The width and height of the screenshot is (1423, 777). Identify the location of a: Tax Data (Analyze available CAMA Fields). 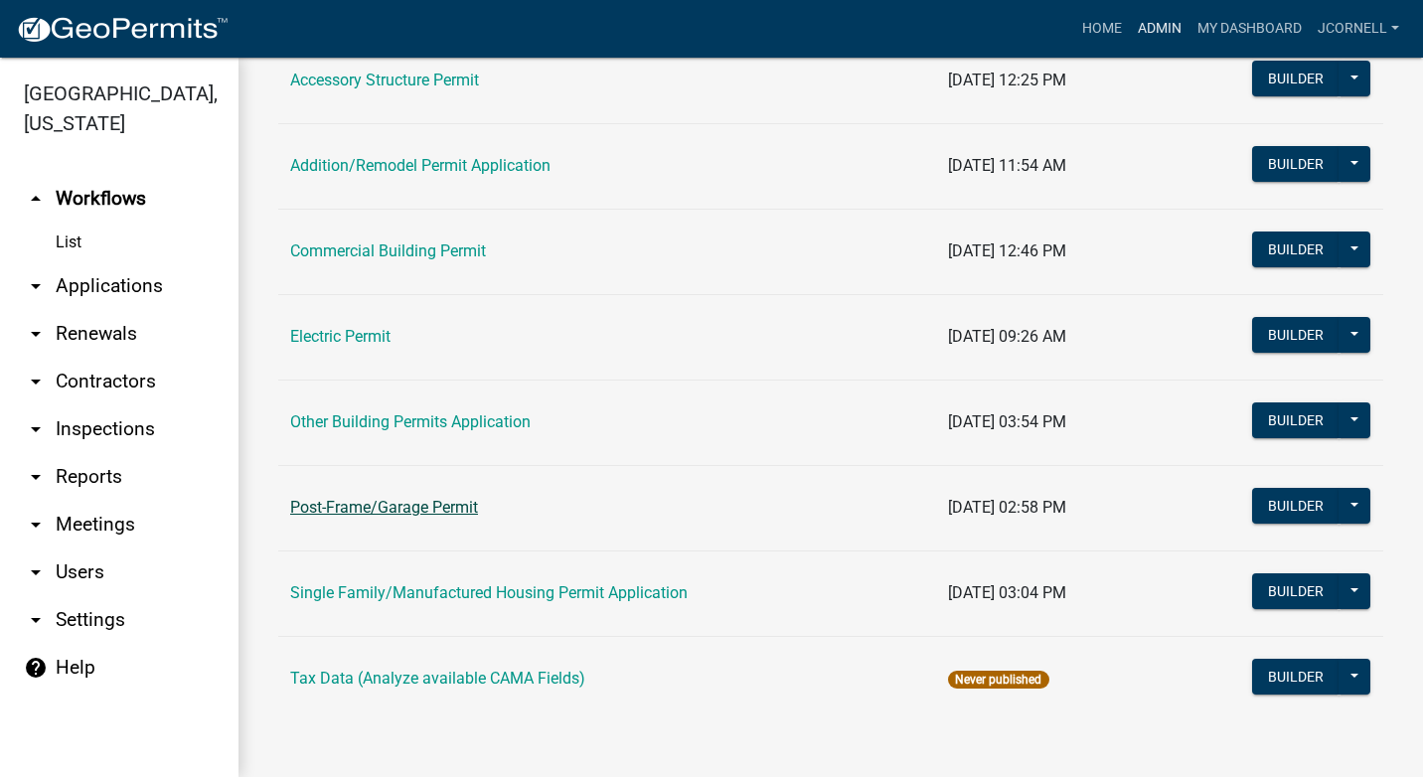
(437, 678).